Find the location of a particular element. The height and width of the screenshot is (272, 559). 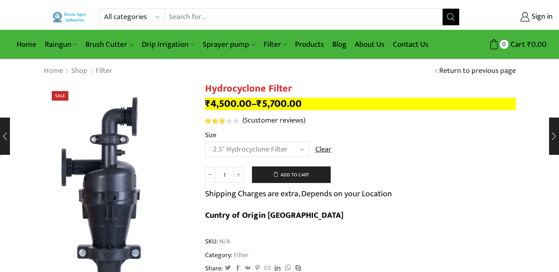

p: Shipping Charges are extra, Depends on your Location is located at coordinates (298, 194).